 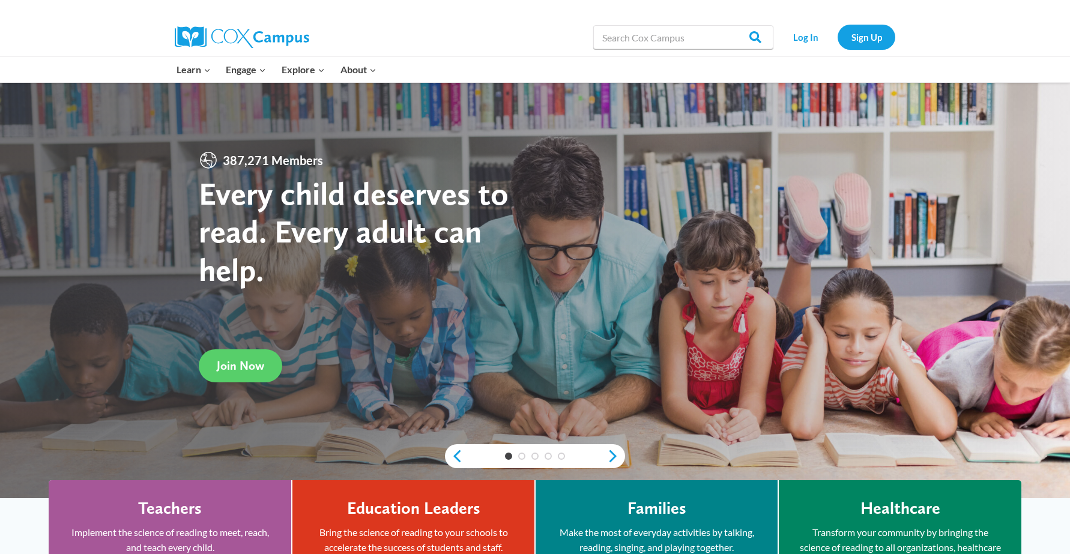 What do you see at coordinates (242, 37) in the screenshot?
I see `img: Cox Campus` at bounding box center [242, 37].